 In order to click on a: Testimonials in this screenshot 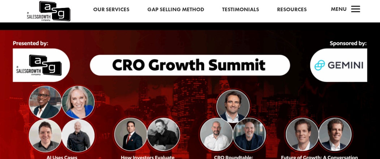, I will do `click(241, 10)`.